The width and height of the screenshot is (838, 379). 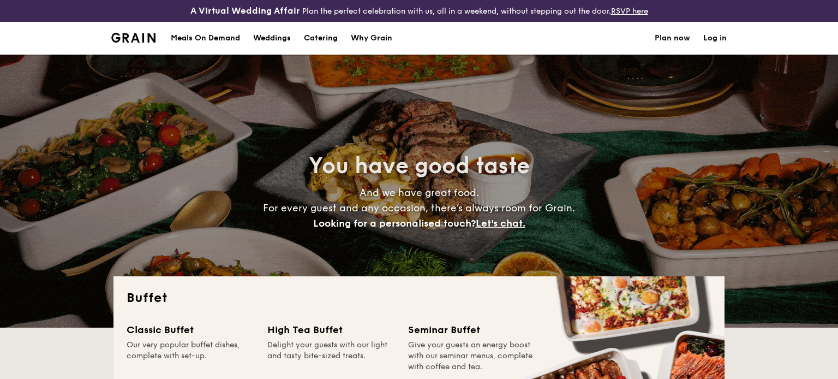 I want to click on a: Logotype, so click(x=133, y=38).